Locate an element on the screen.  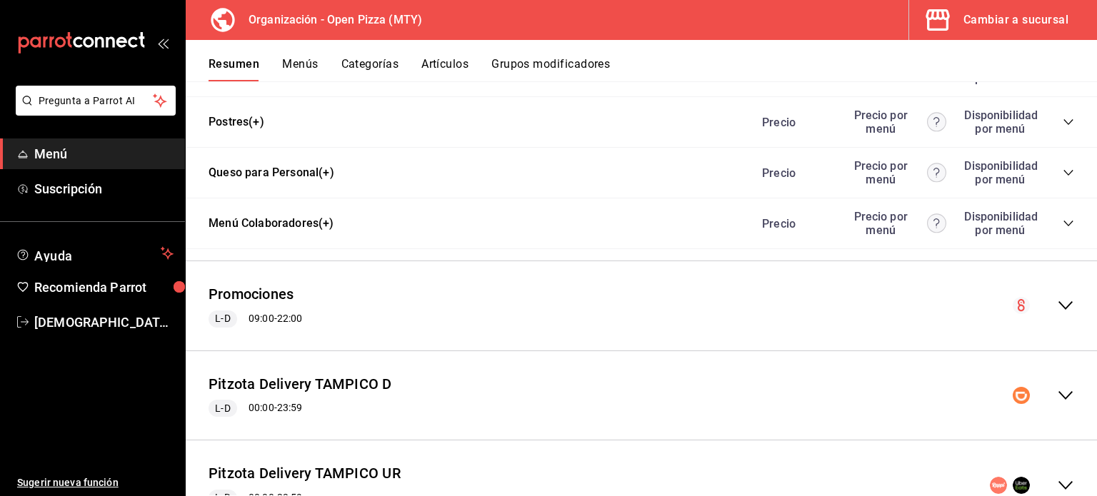
span: Pregunta a Parrot AI is located at coordinates (96, 101).